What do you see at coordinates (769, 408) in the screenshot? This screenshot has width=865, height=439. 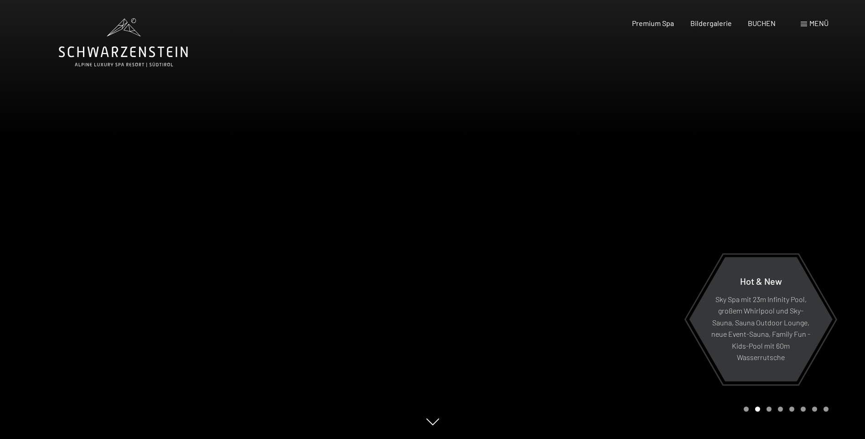 I see `div: Carousel Page 3` at bounding box center [769, 408].